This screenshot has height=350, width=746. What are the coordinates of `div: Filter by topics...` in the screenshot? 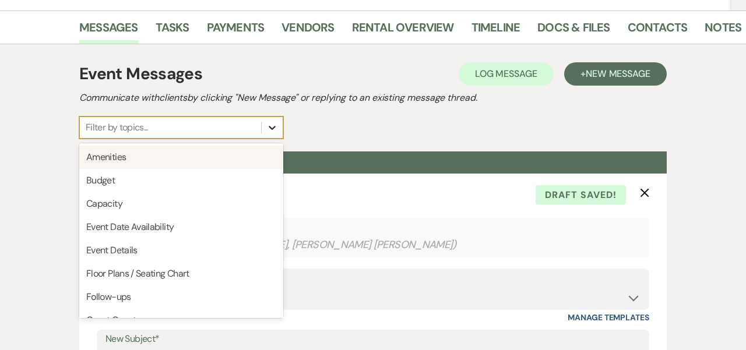 It's located at (117, 128).